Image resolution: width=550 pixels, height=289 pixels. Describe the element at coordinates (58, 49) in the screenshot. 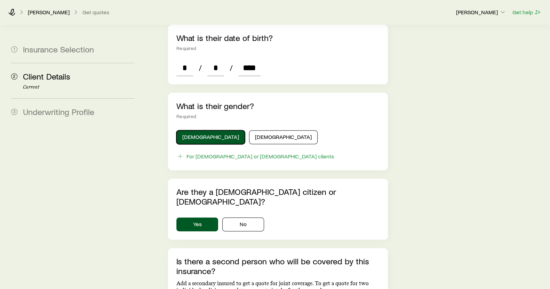

I see `span: Insurance Selection` at that location.